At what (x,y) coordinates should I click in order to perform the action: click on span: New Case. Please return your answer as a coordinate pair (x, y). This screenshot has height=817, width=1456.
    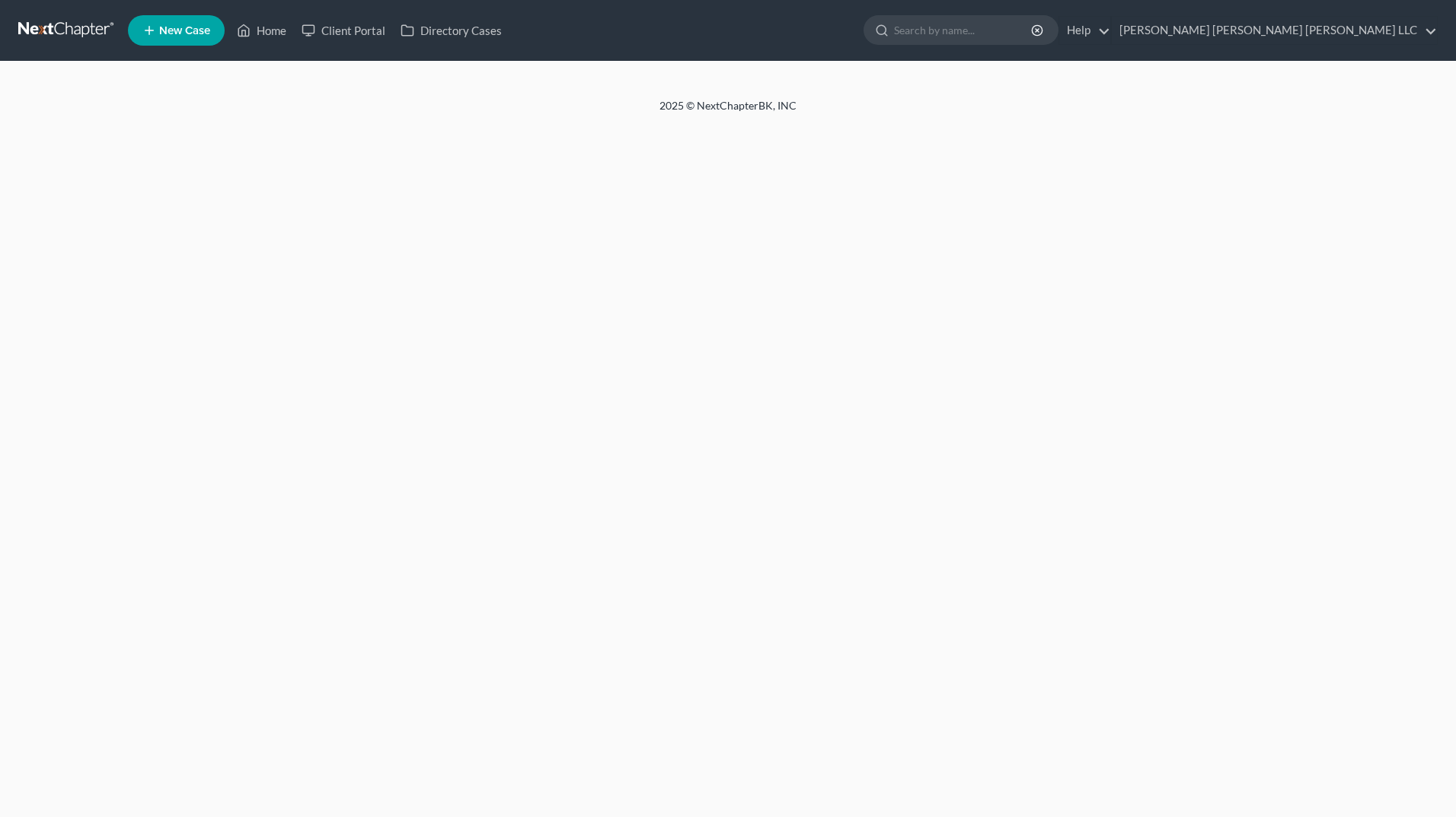
    Looking at the image, I should click on (184, 30).